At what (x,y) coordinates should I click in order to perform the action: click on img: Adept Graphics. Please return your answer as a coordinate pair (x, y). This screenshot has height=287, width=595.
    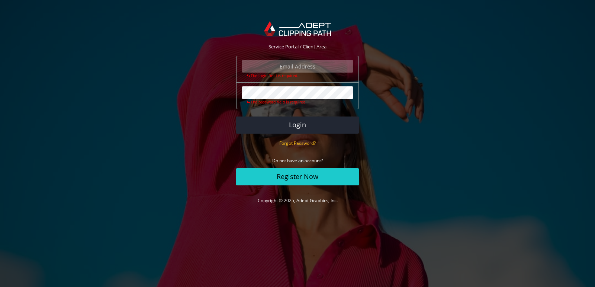
    Looking at the image, I should click on (297, 29).